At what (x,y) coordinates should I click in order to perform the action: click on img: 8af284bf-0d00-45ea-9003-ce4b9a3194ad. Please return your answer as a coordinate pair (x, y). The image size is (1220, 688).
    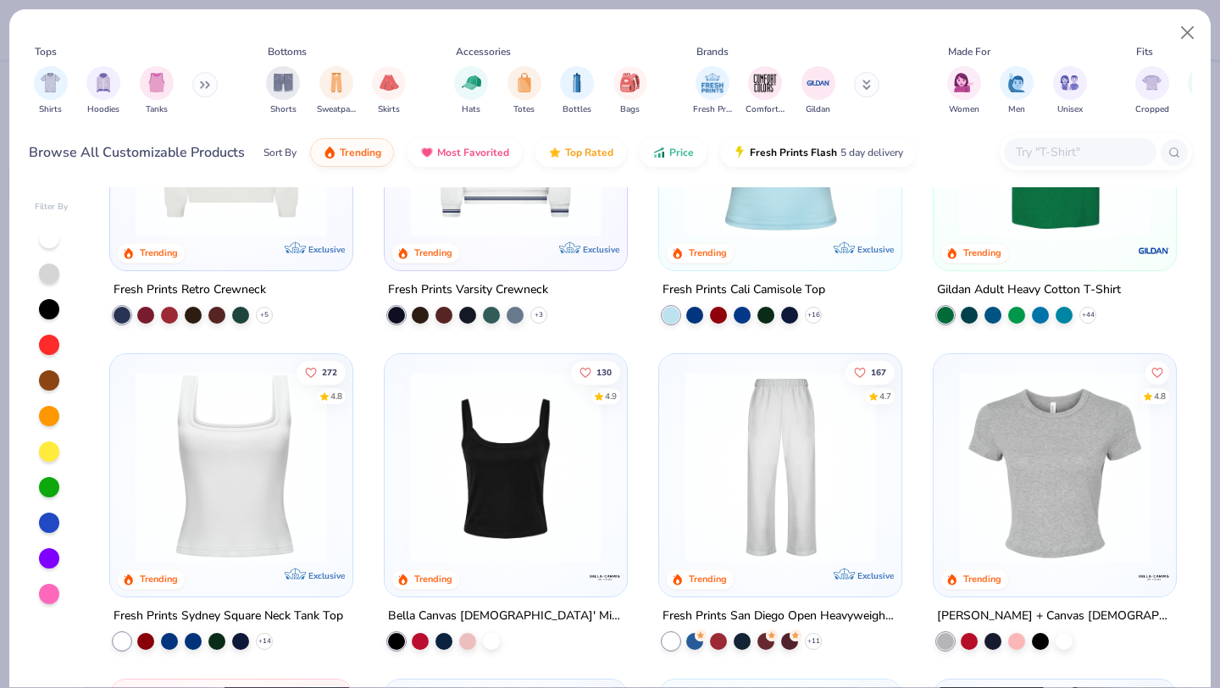
    Looking at the image, I should click on (506, 466).